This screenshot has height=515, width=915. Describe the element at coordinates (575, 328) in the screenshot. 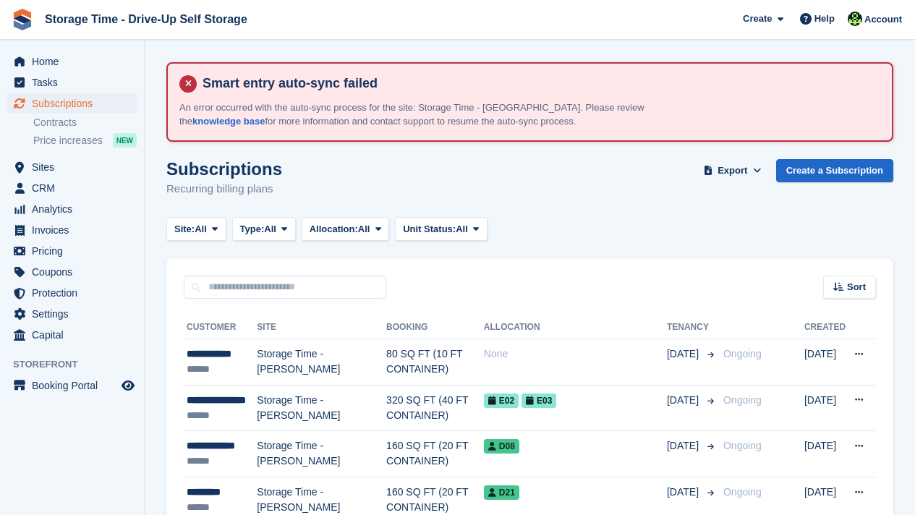

I see `th: Allocation` at that location.